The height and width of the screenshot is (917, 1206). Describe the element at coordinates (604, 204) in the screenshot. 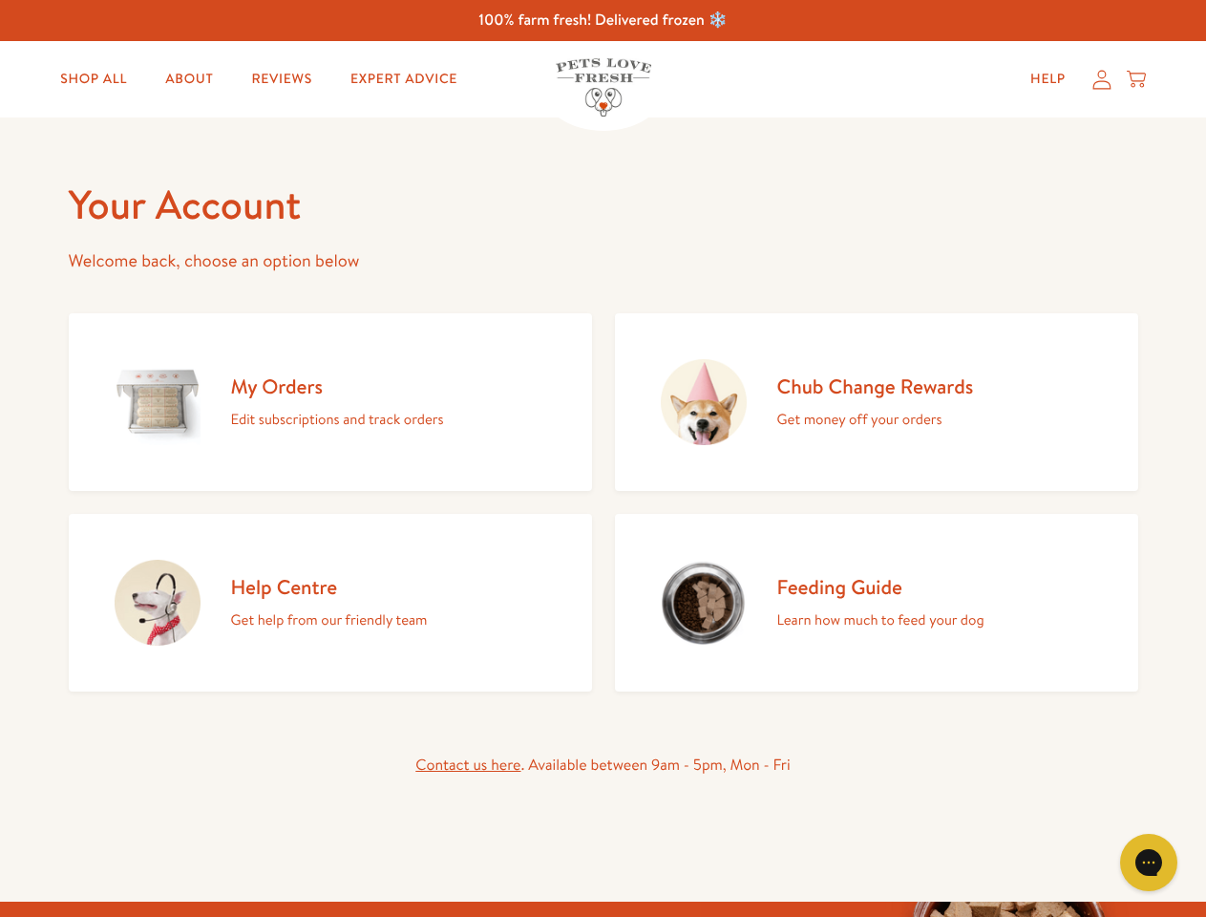

I see `h1: Your Account` at that location.